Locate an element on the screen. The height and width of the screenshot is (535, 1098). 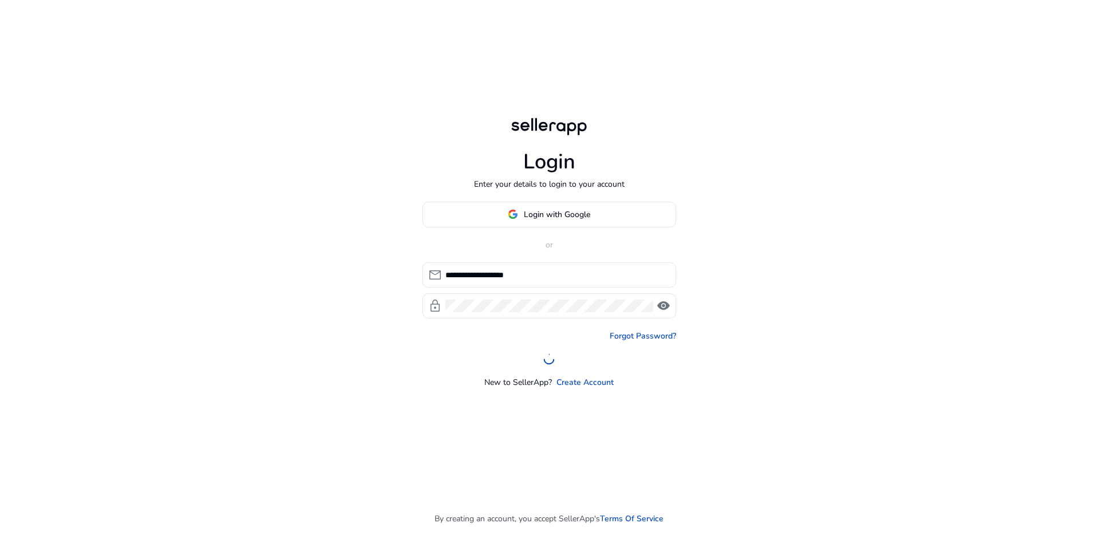
img: google-logo.svg is located at coordinates (513, 214).